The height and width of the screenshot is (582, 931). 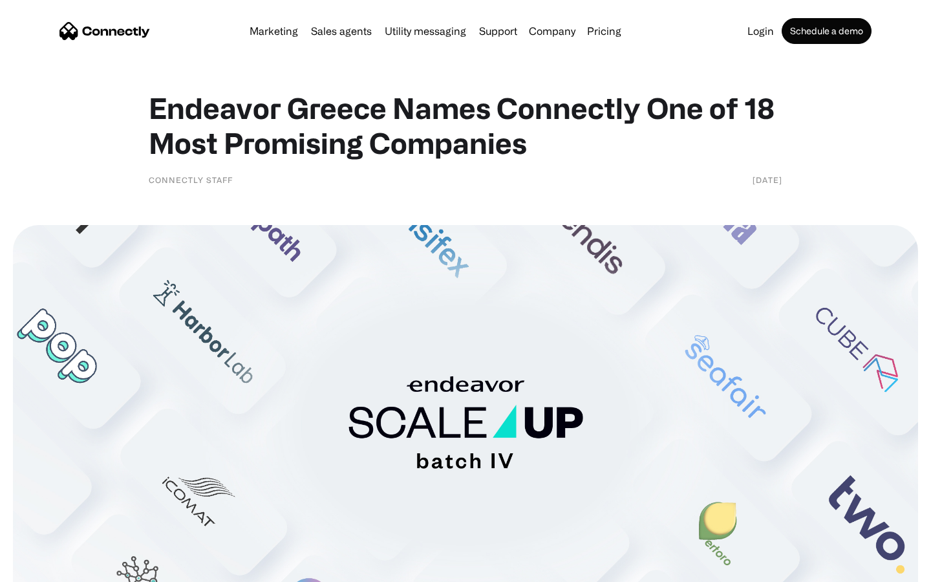 I want to click on a: Login, so click(x=760, y=31).